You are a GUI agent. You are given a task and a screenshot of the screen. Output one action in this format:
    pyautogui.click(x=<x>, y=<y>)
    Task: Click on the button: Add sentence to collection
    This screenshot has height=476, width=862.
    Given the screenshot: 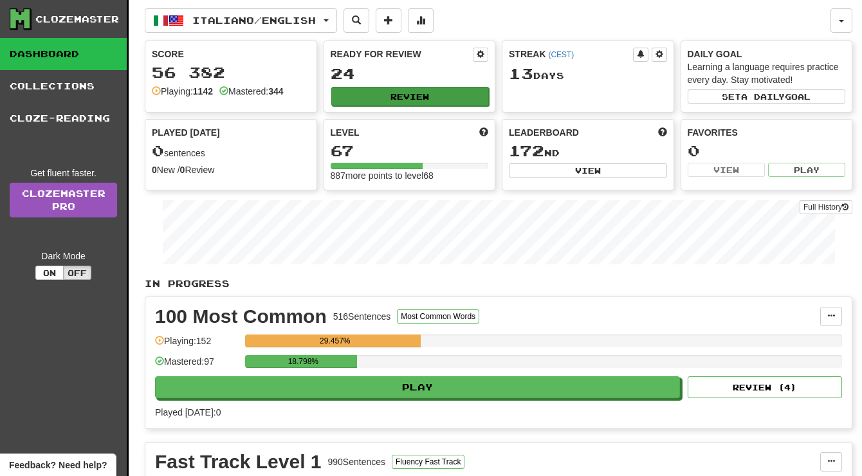 What is the action you would take?
    pyautogui.click(x=388, y=21)
    